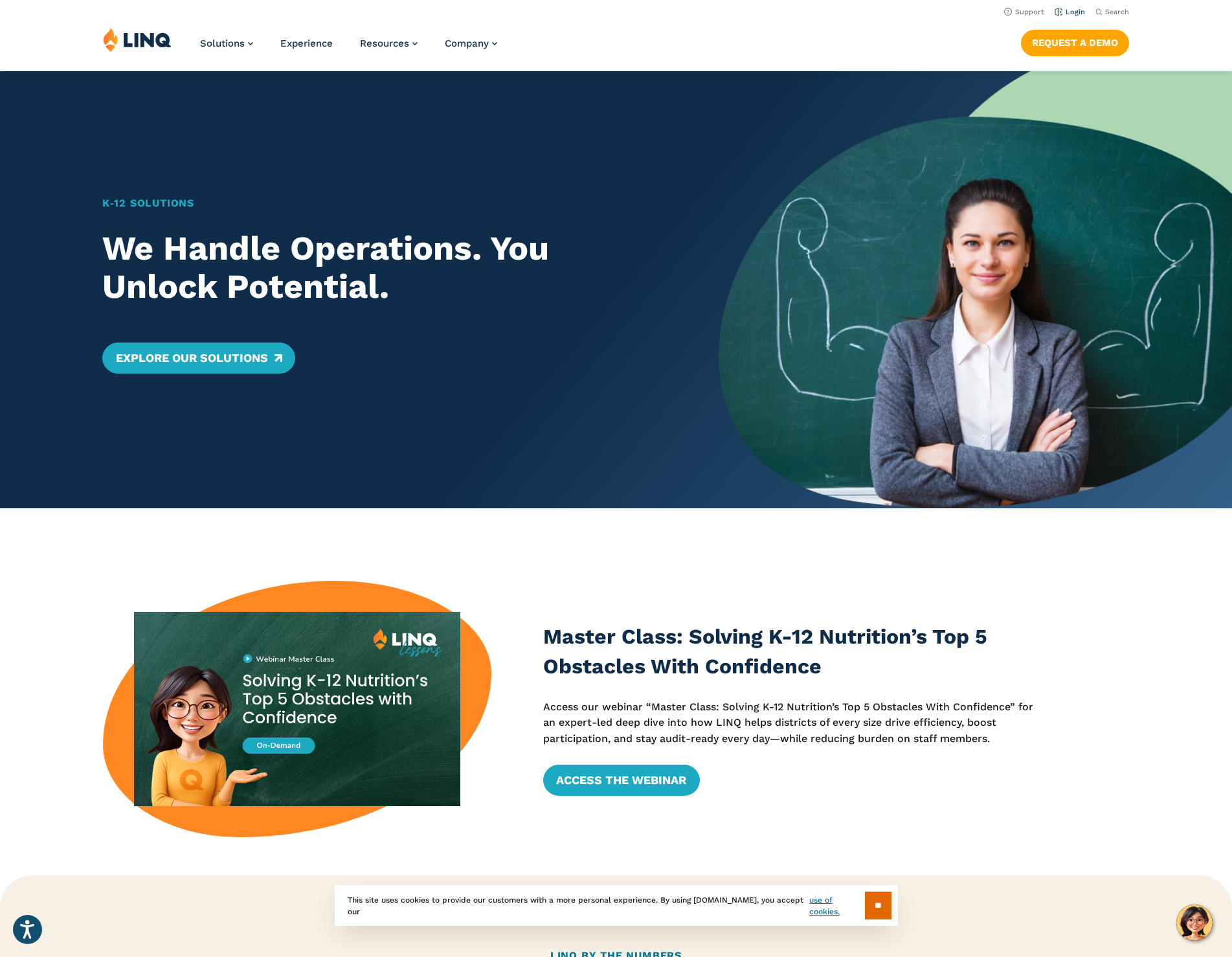 The image size is (1232, 957). I want to click on p: Access our webinar “Master Class: Solving K-12 Nutrition’s Top 5 Obstacles With Confidence” for a..., so click(792, 723).